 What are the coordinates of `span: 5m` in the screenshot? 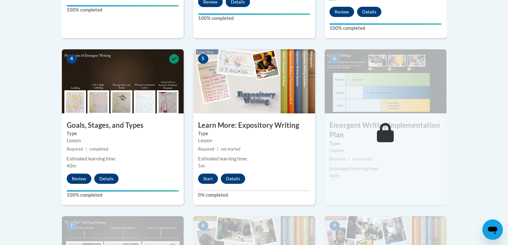 It's located at (201, 166).